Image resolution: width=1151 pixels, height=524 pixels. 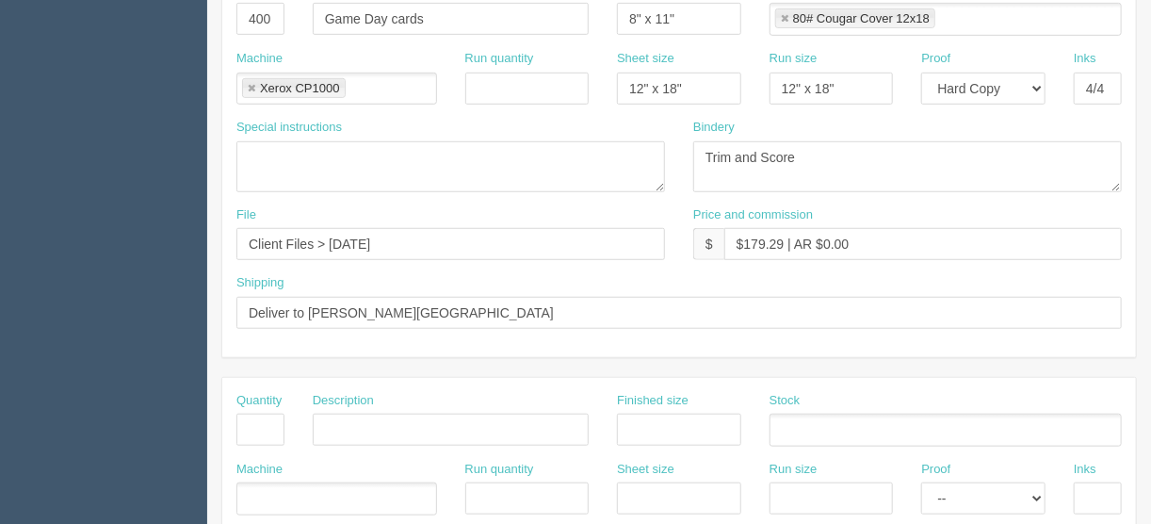 What do you see at coordinates (246, 215) in the screenshot?
I see `label: File` at bounding box center [246, 215].